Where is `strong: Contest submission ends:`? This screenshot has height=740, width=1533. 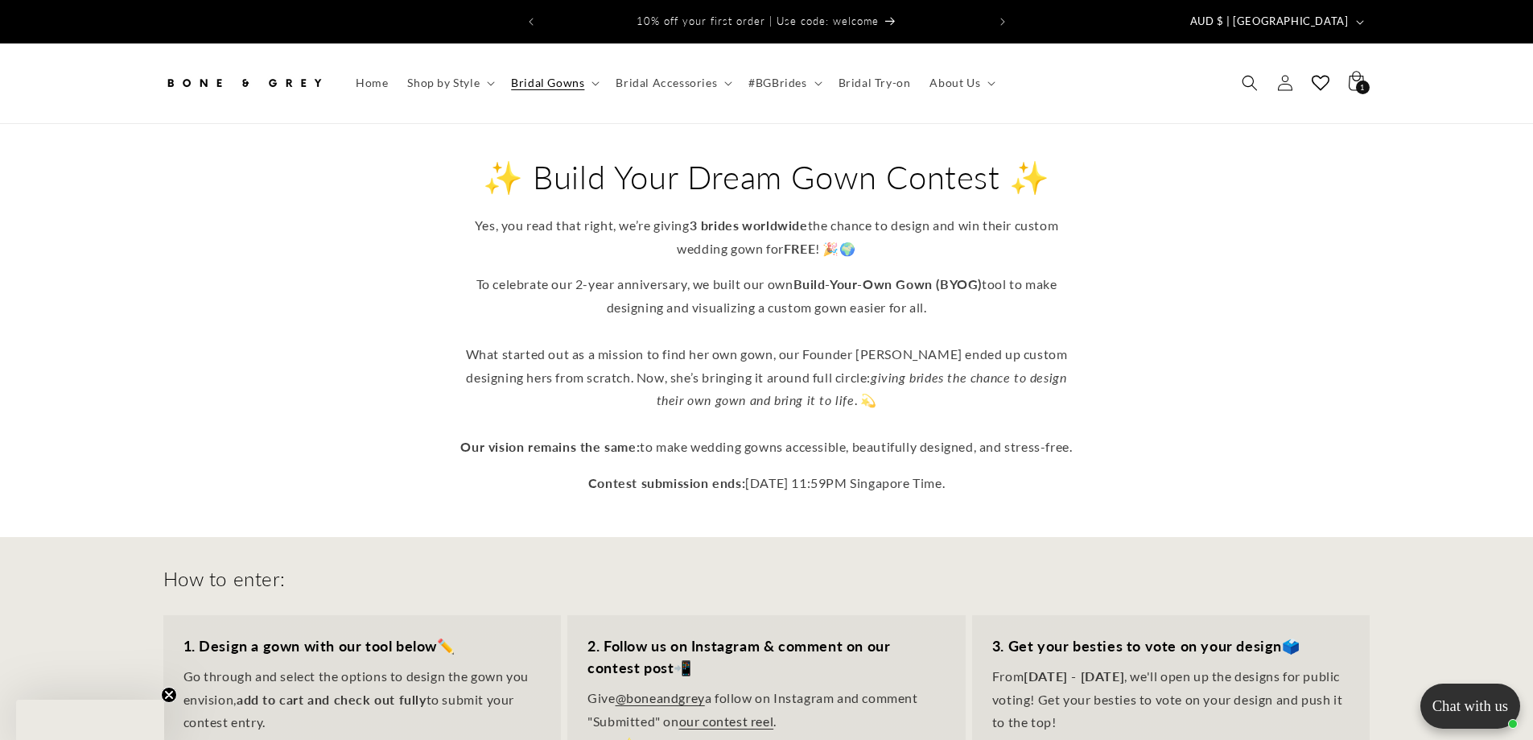 strong: Contest submission ends: is located at coordinates (666, 482).